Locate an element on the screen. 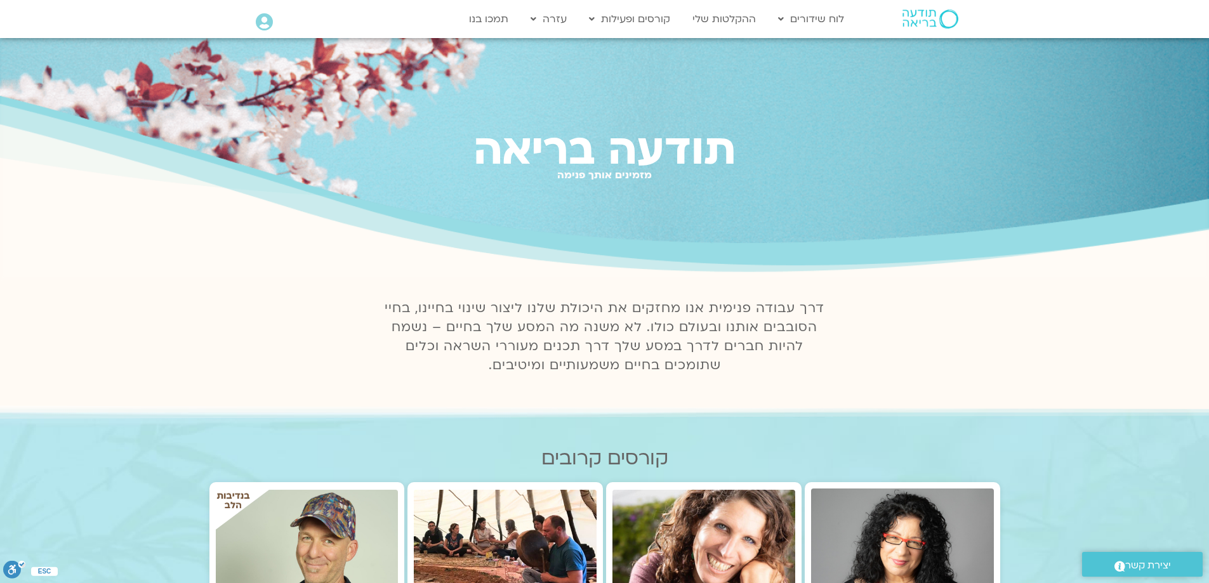 This screenshot has width=1209, height=583. p: דרך עבודה פנימית אנו מחזקים את היכולת שלנו ליצור שינוי בחיינו, בחיי הסובבים אותנו ובעולם כולו. לא... is located at coordinates (605, 337).